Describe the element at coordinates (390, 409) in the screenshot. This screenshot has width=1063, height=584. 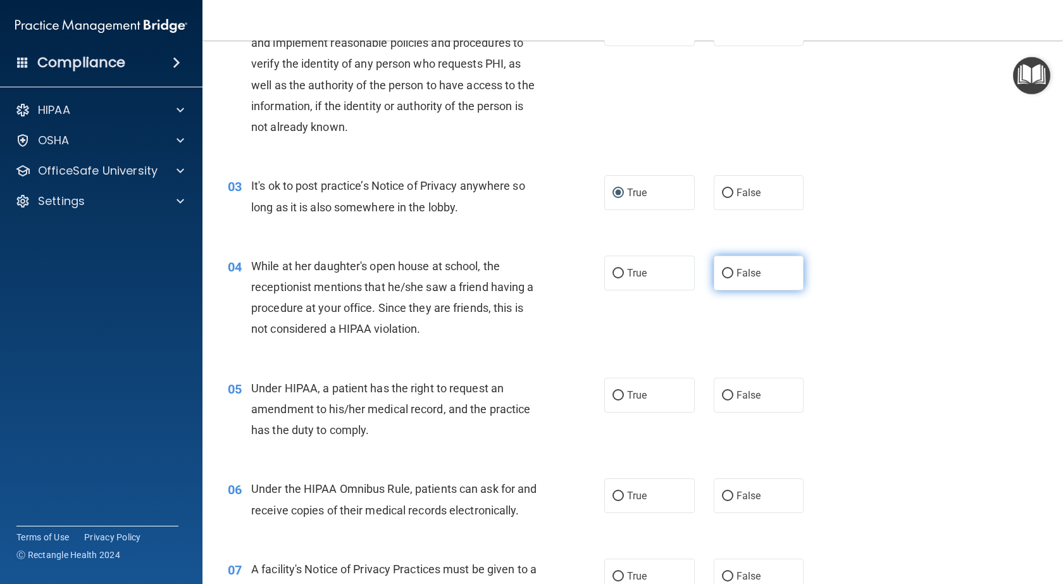
I see `span: Under HIPAA, a patient has the right to request an amendment to his/her medical record, and the p...` at that location.